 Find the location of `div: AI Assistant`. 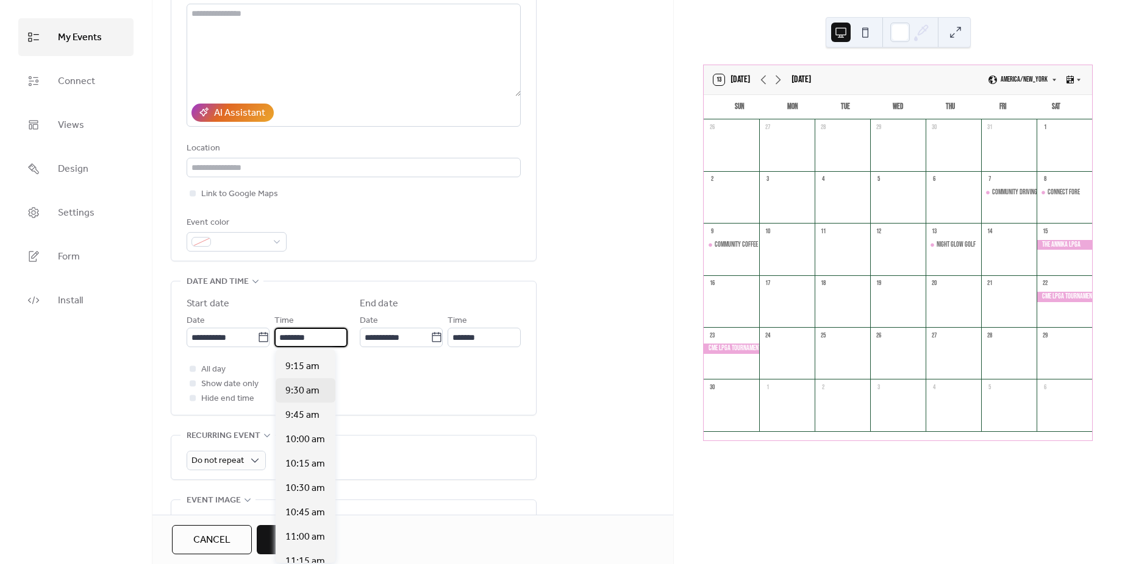

div: AI Assistant is located at coordinates (240, 113).